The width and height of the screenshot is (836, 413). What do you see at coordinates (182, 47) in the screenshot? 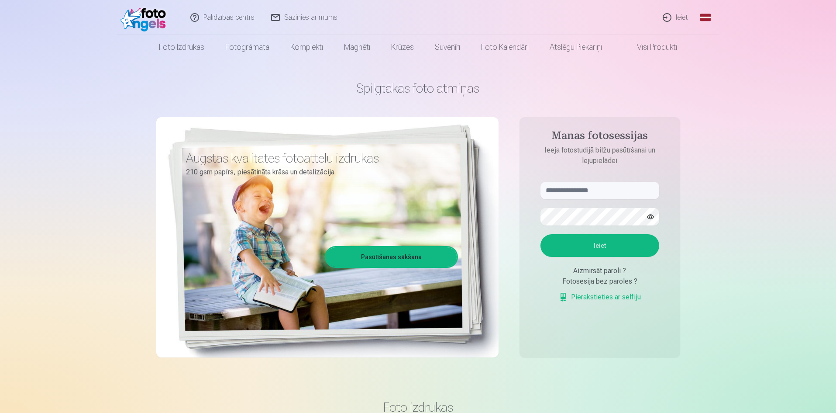
I see `a: Foto izdrukas` at bounding box center [182, 47].